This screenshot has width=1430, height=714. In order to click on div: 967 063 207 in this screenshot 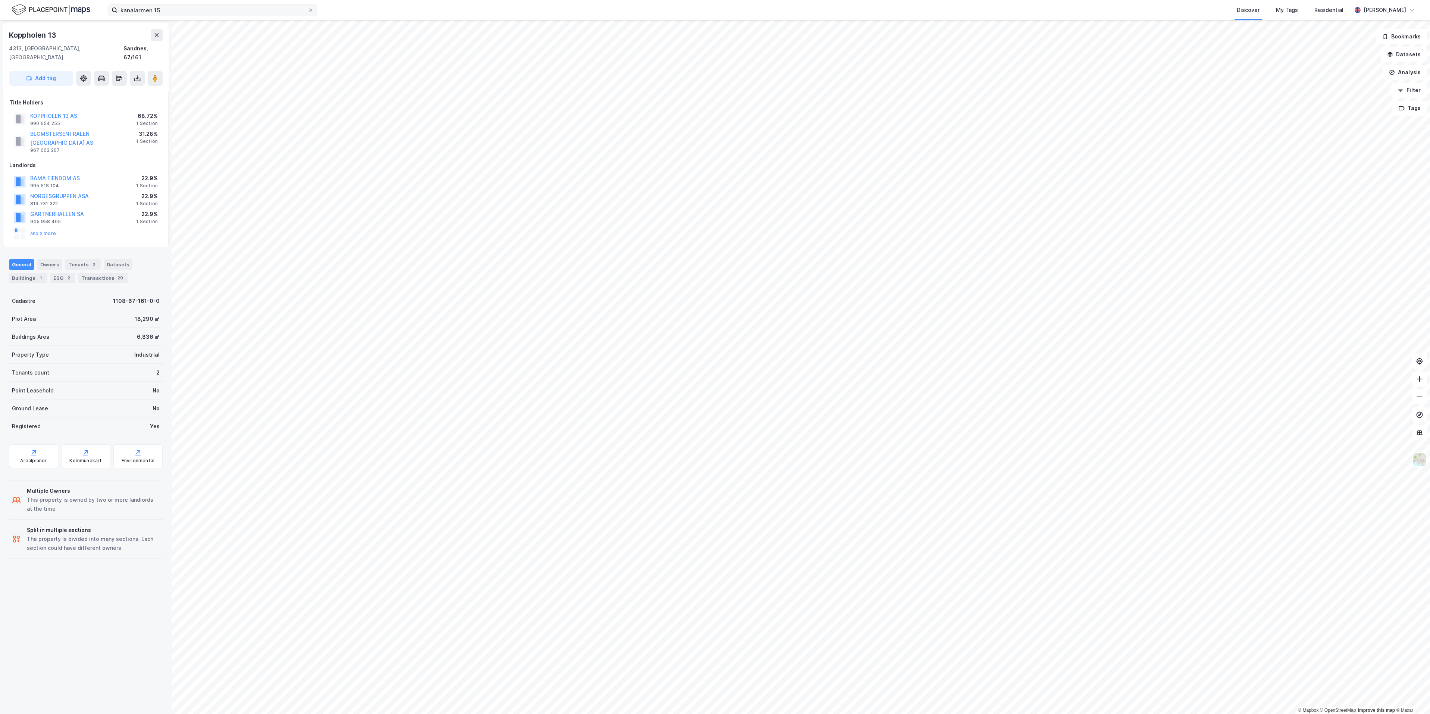, I will do `click(45, 150)`.